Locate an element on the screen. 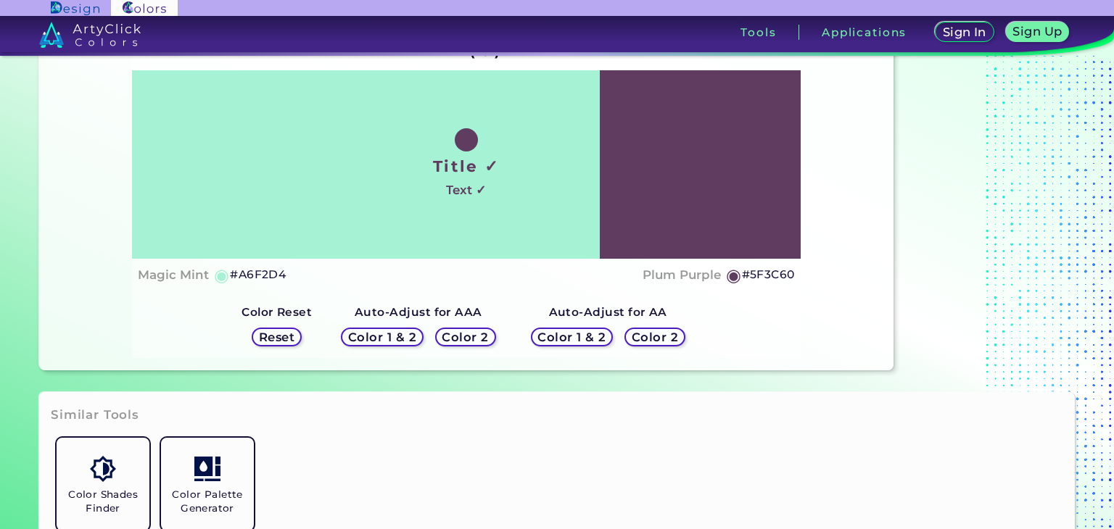 This screenshot has height=529, width=1114. img: icon_col_pal_col.svg is located at coordinates (207, 468).